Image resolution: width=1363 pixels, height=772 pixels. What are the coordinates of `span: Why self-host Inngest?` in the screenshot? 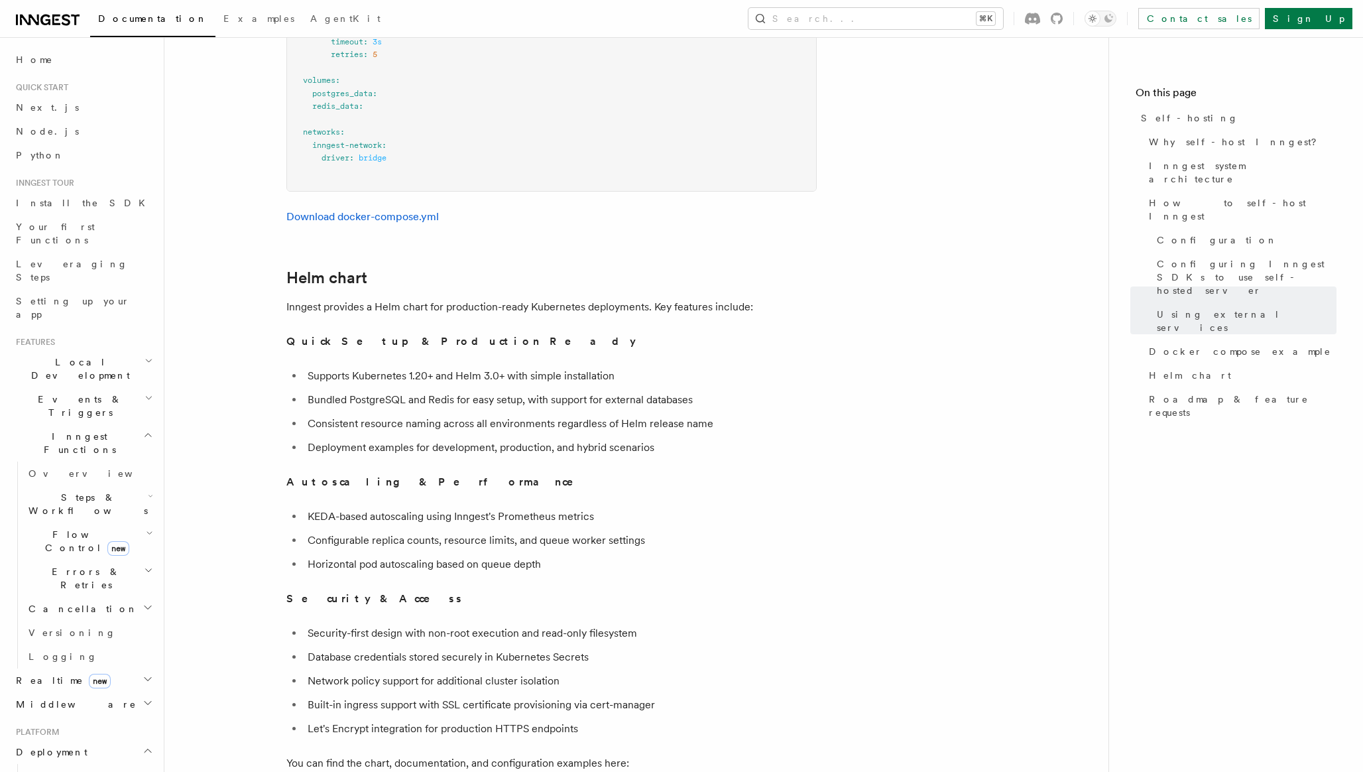 It's located at (1237, 142).